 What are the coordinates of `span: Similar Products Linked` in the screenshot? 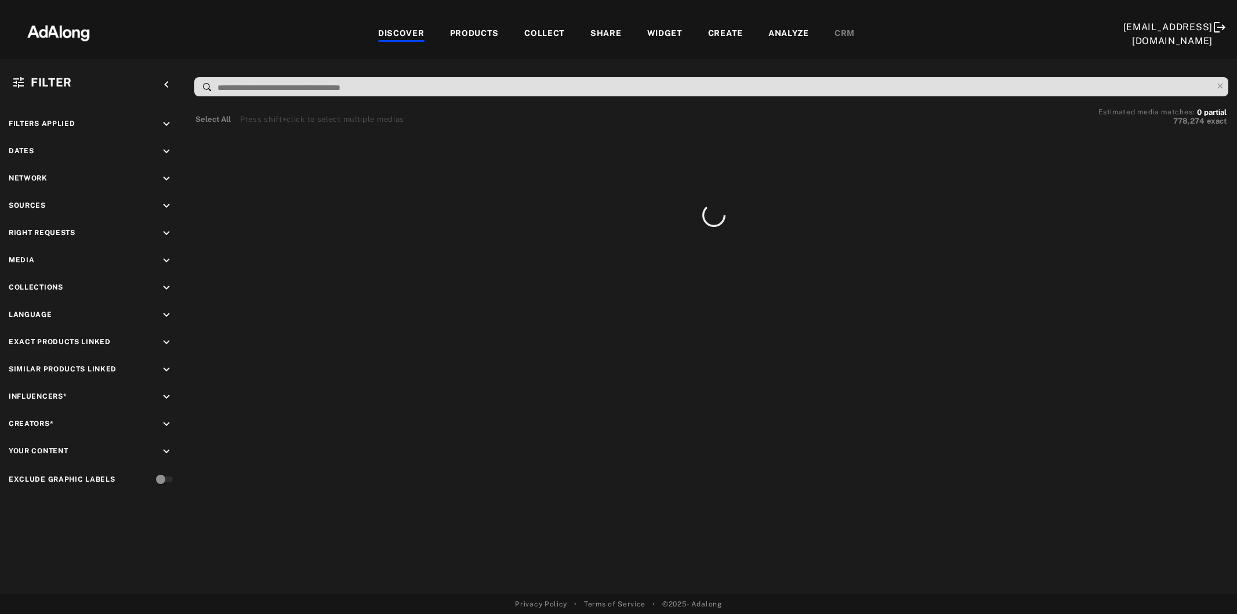 It's located at (63, 369).